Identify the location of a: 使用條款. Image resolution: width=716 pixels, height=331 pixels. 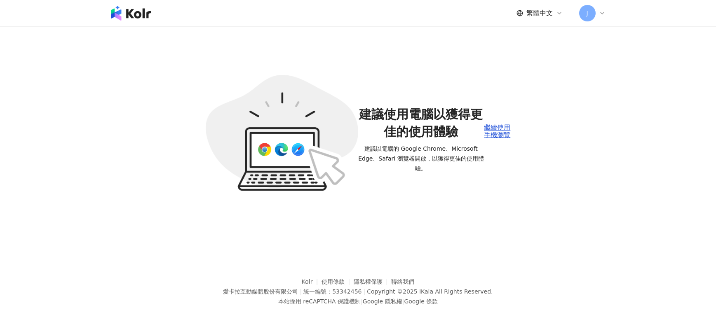
(337, 282).